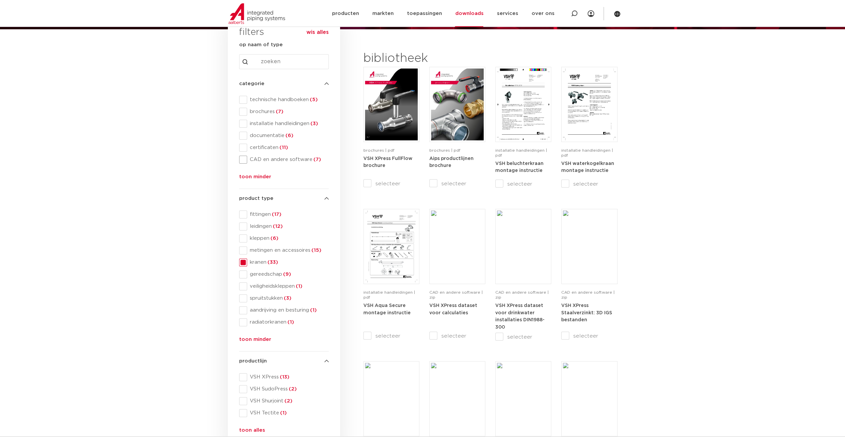 The image size is (845, 437). I want to click on strong: VSH XPress dataset voor drinkwater installaties DIN1988-300, so click(520, 317).